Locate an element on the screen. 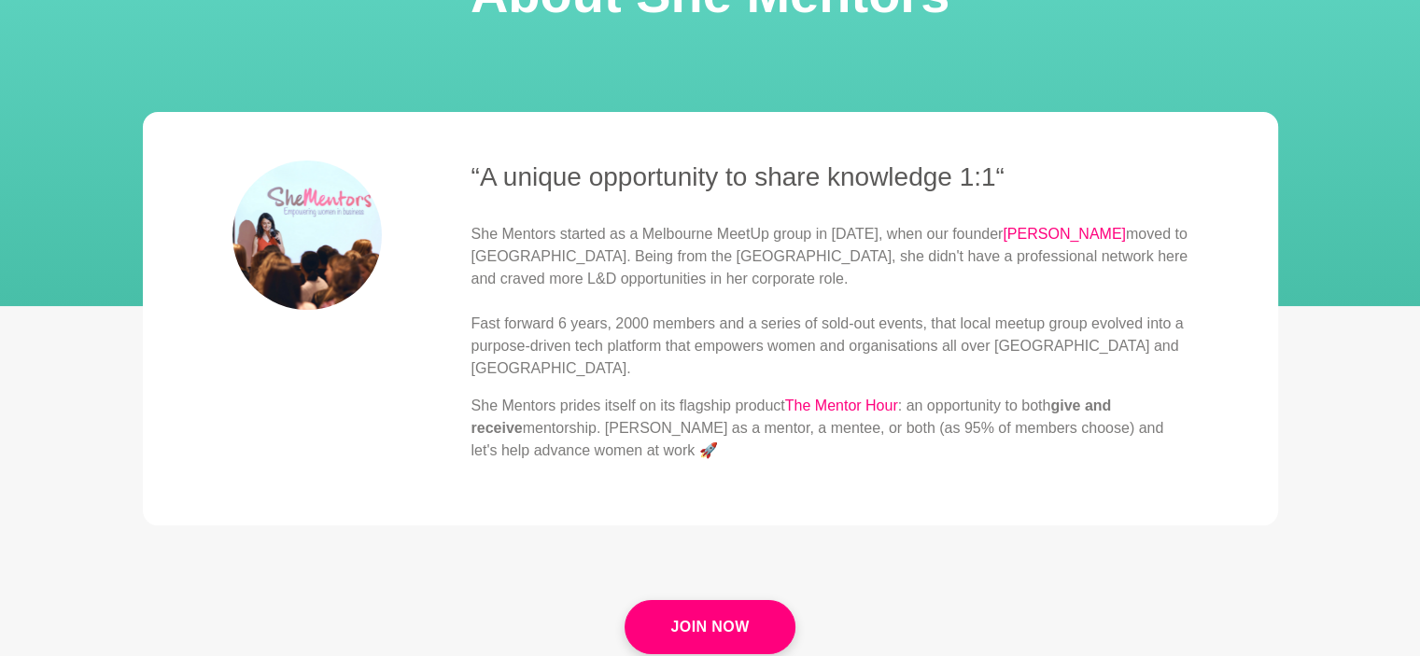 This screenshot has height=656, width=1420. a: The Mentor Hour is located at coordinates (841, 405).